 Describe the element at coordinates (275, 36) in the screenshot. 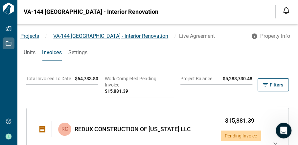

I see `span: Property Info` at that location.